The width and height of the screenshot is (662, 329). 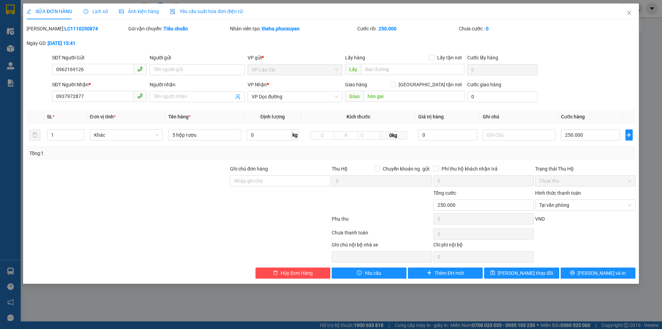 What do you see at coordinates (373, 273) in the screenshot?
I see `span: Yêu cầu` at bounding box center [373, 273].